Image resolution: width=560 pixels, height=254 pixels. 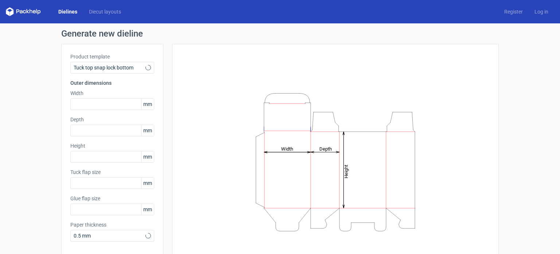 I want to click on a: Diecut layouts, so click(x=105, y=12).